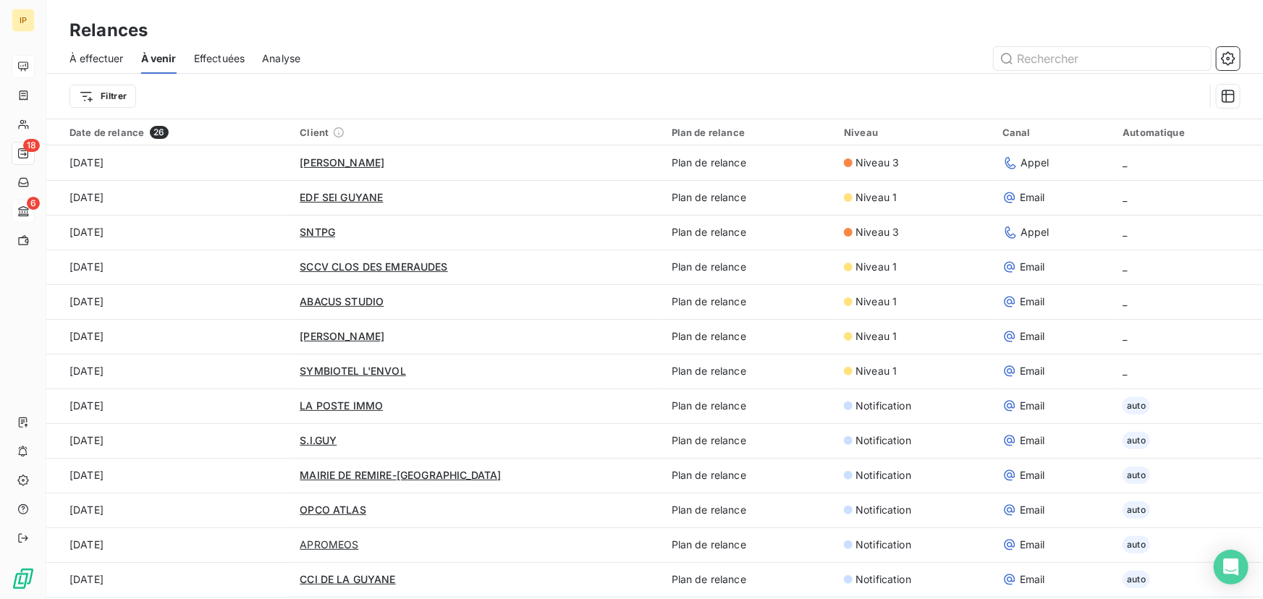 Image resolution: width=1263 pixels, height=599 pixels. Describe the element at coordinates (317, 232) in the screenshot. I see `span: SNTPG` at that location.